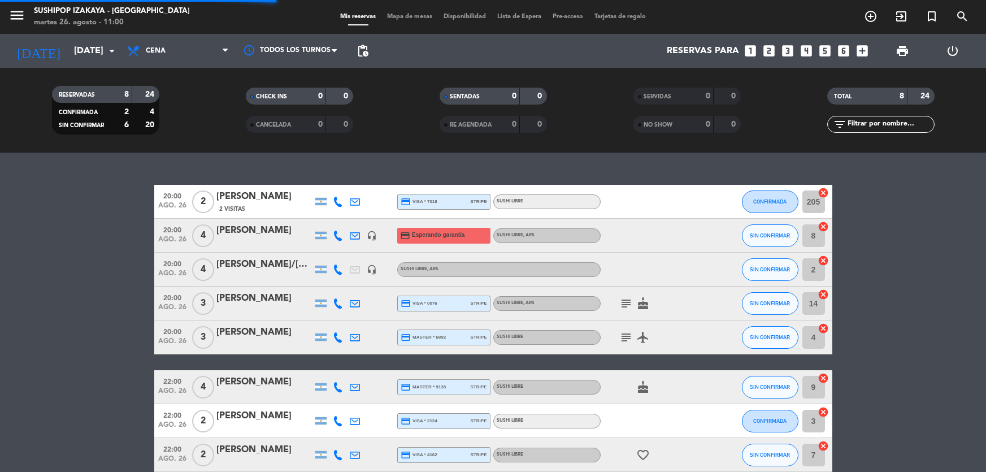  What do you see at coordinates (890, 124) in the screenshot?
I see `input: Filtrar por nombre...` at bounding box center [890, 124].